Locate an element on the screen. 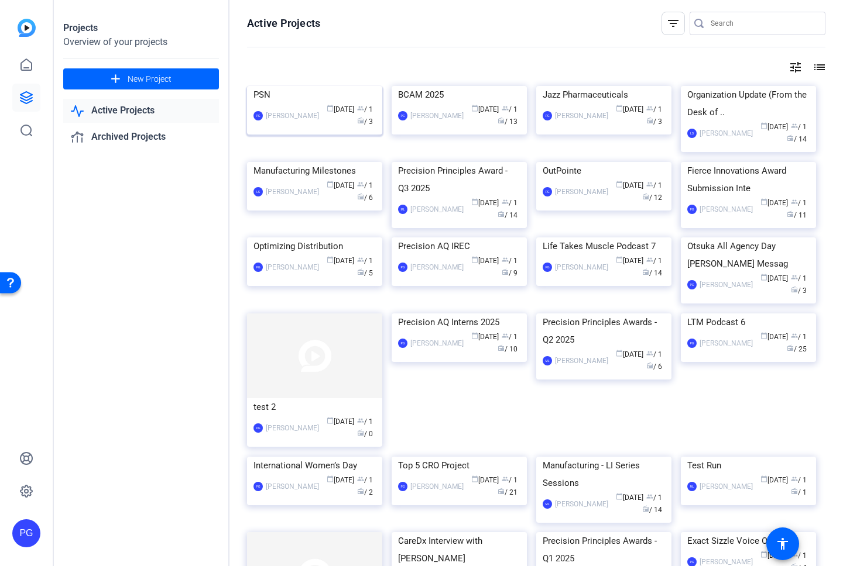 The height and width of the screenshot is (566, 843). span: / 25 is located at coordinates (796, 349).